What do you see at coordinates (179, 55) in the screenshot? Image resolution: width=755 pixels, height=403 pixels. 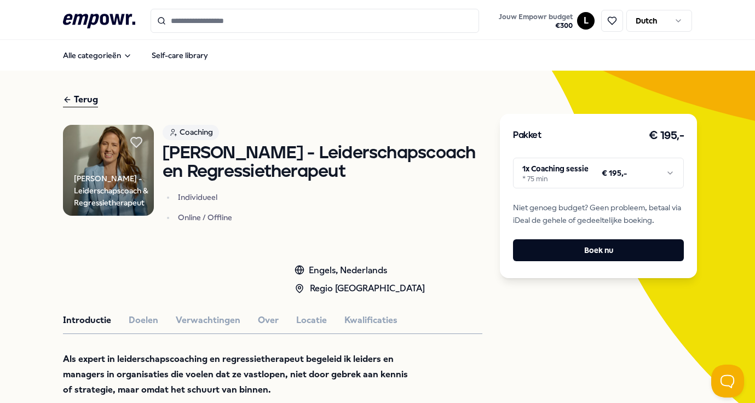 I see `a: Self-care library` at bounding box center [179, 55].